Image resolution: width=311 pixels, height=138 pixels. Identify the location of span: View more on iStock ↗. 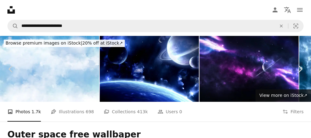
(283, 96).